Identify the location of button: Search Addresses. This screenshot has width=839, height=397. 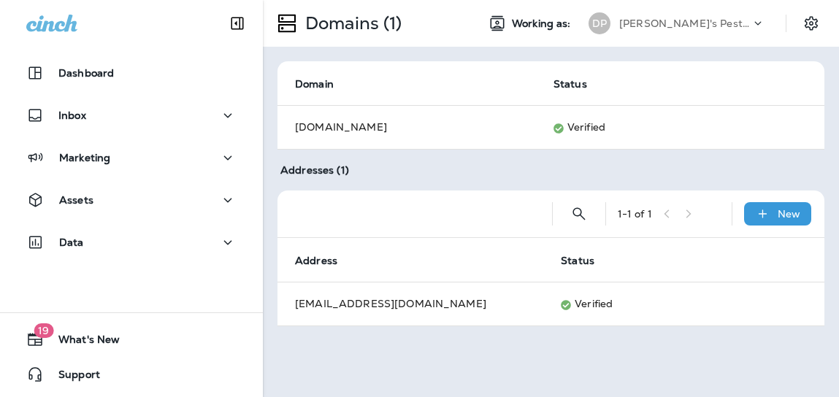
(579, 214).